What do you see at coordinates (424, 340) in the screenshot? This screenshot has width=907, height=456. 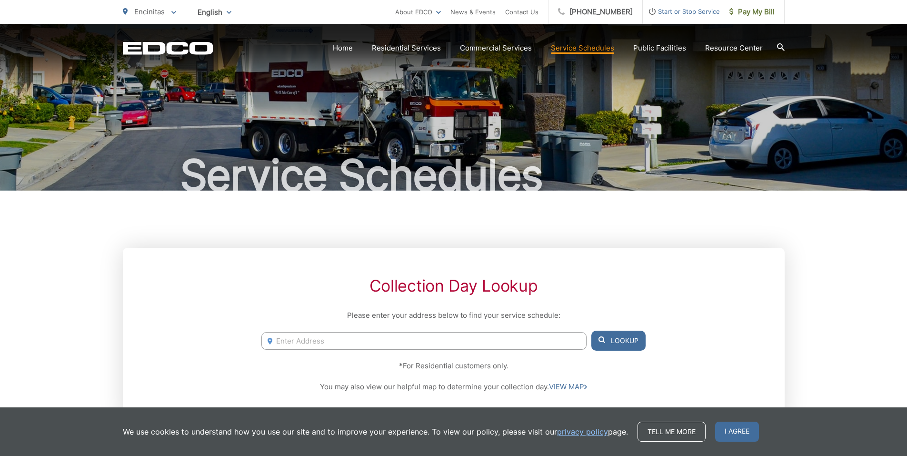 I see `input: Enter Address` at bounding box center [424, 340].